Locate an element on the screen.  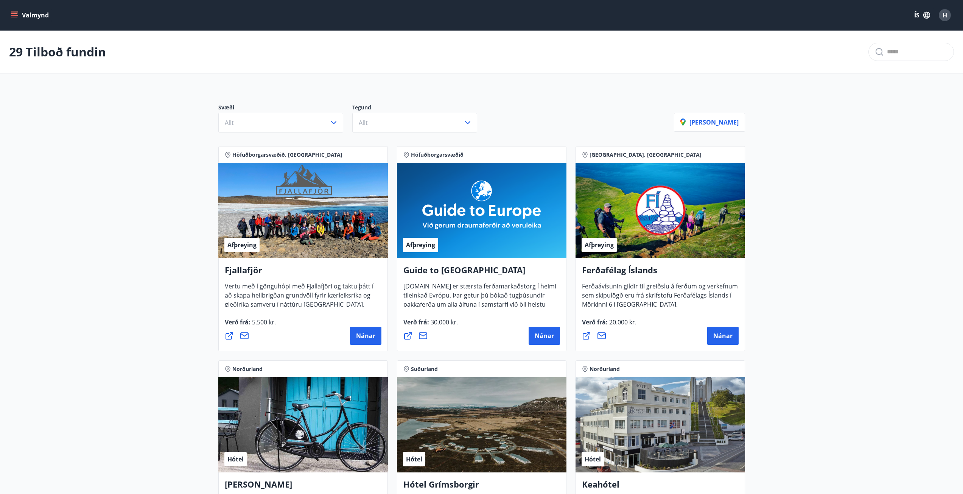
button: H is located at coordinates (945, 15).